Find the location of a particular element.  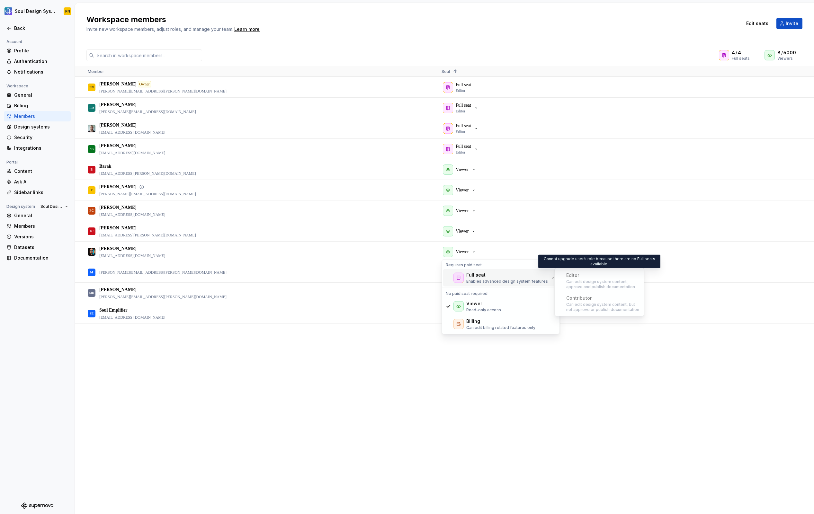

img: Lukas Vilkus is located at coordinates (92, 129).